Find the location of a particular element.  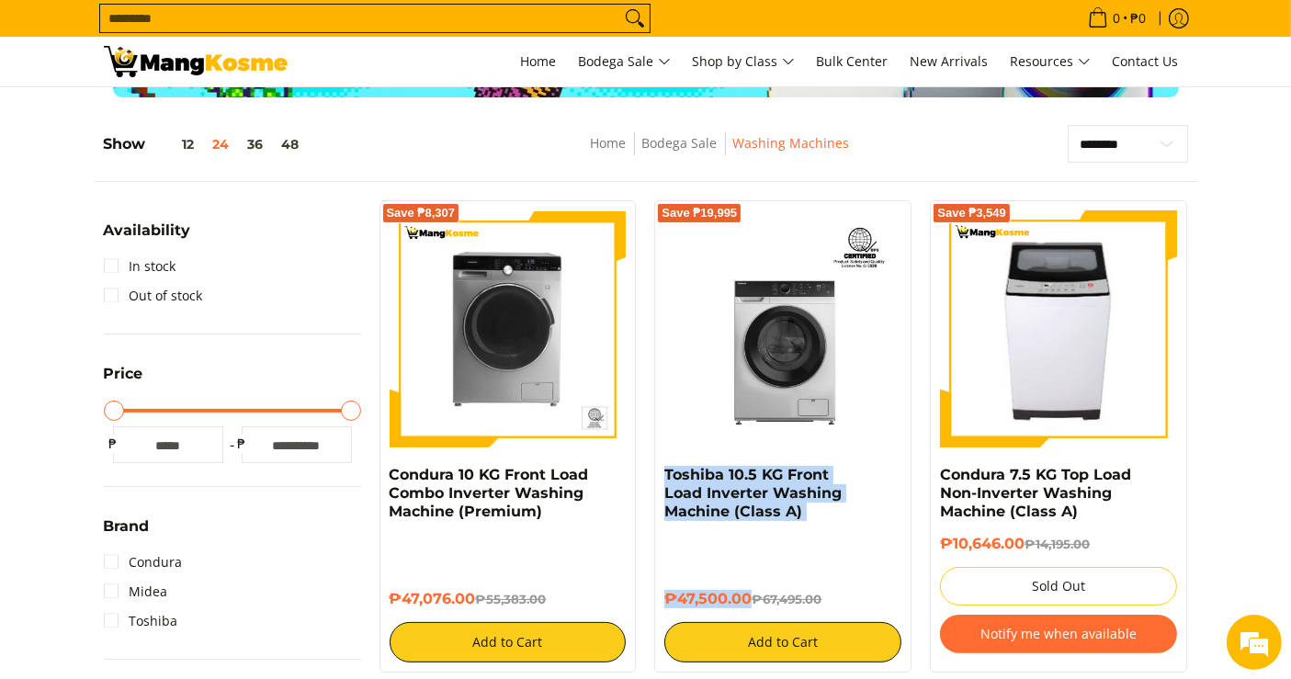

img: condura-7.5kg-topload-non-inverter-washing-machine-class-c-full-view-mang-kosme is located at coordinates (1059, 329).